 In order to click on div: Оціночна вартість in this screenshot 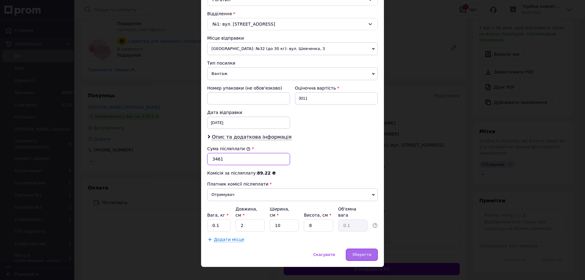, I will do `click(337, 88)`.